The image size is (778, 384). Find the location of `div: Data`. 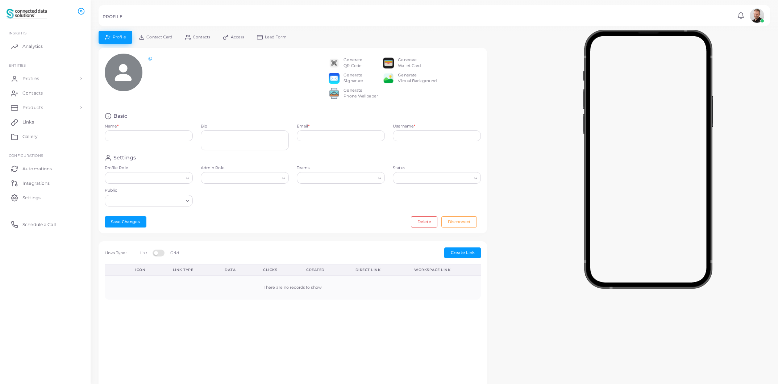

div: Data is located at coordinates (236, 270).